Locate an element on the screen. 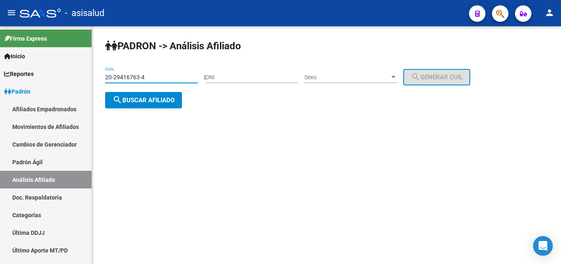  button: Generar CUIL is located at coordinates (437, 77).